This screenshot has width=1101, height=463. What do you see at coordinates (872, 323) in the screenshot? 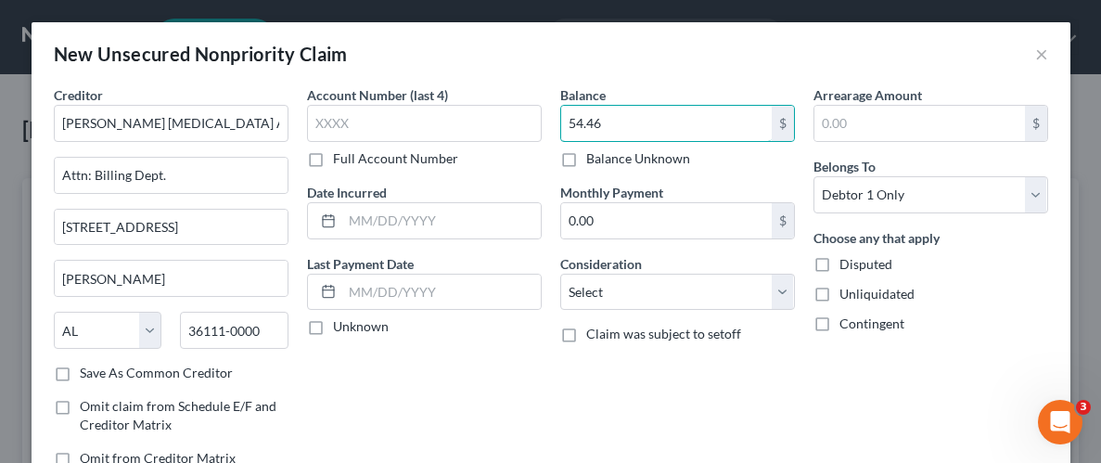
I see `span: Contingent` at bounding box center [872, 323].